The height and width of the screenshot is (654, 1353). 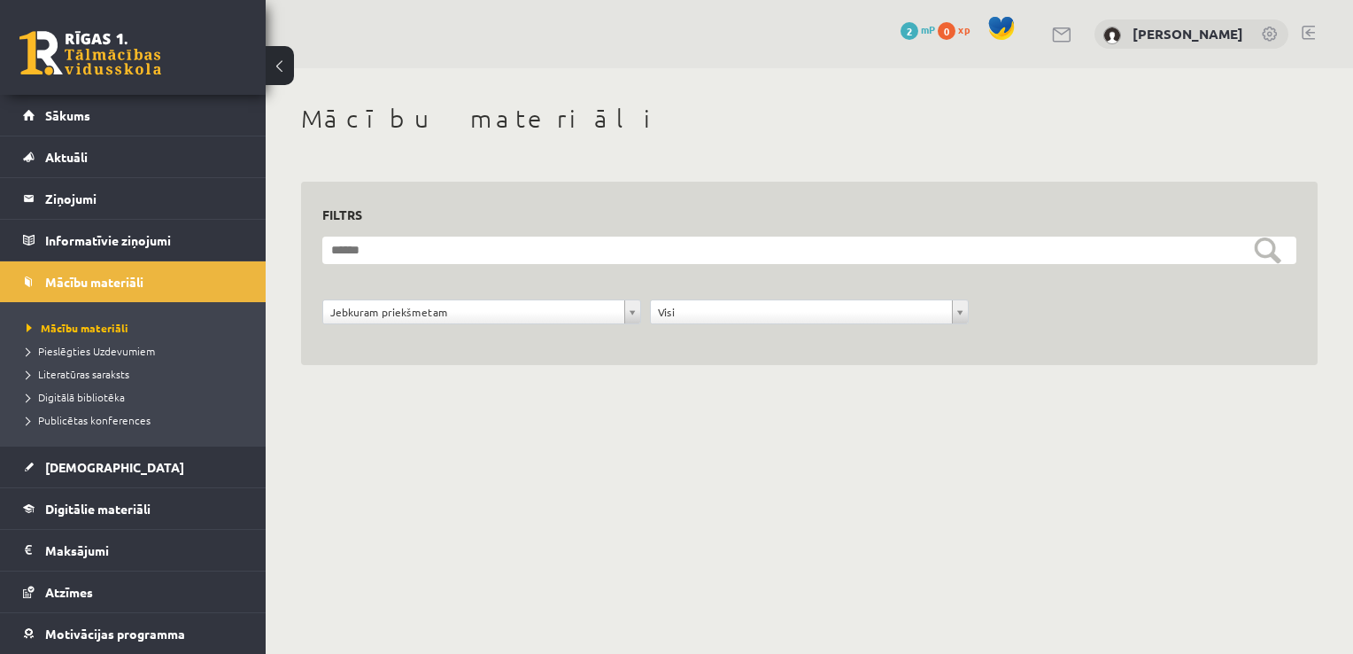 I want to click on a: Rīgas 1. Tālmācības vidusskola, so click(x=90, y=53).